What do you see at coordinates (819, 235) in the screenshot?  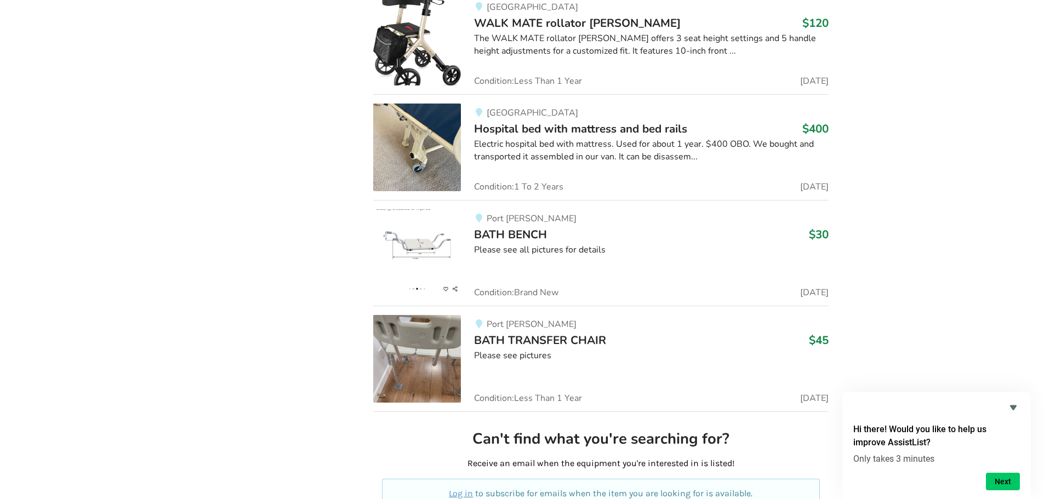 I see `h3: $30` at bounding box center [819, 235].